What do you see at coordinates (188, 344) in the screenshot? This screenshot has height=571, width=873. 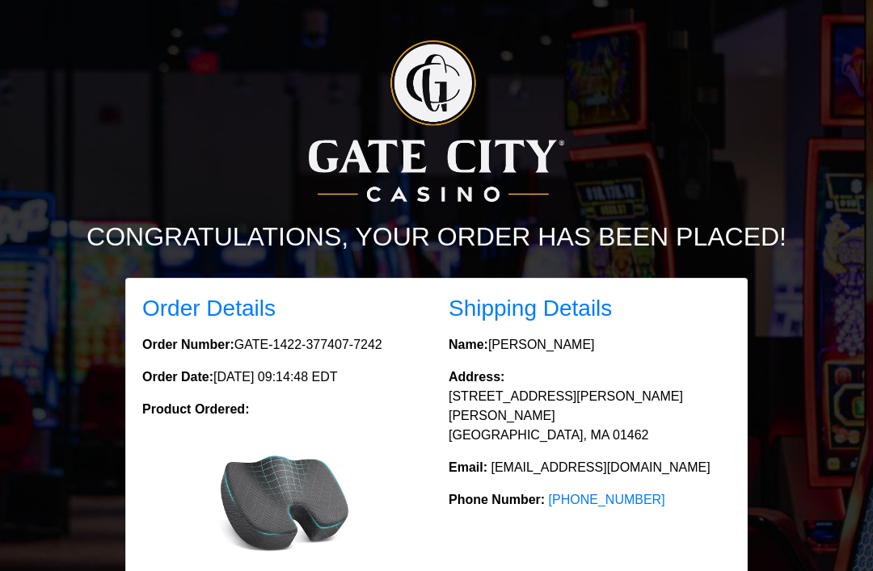 I see `strong: Order Number:` at bounding box center [188, 344].